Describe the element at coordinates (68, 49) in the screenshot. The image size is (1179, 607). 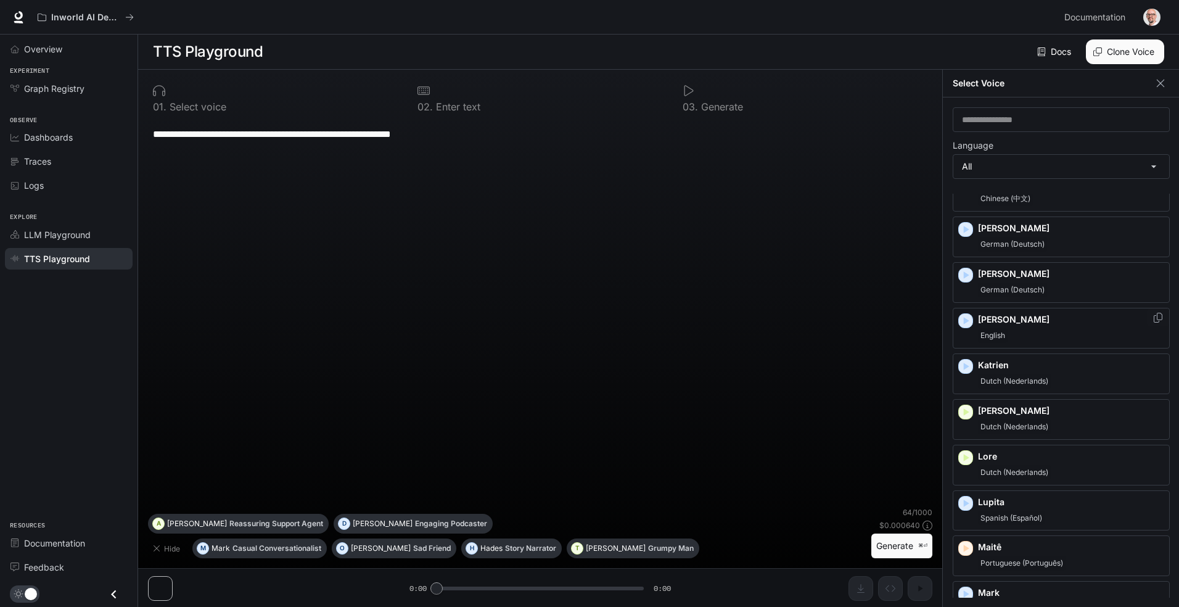
I see `a: Overview` at that location.